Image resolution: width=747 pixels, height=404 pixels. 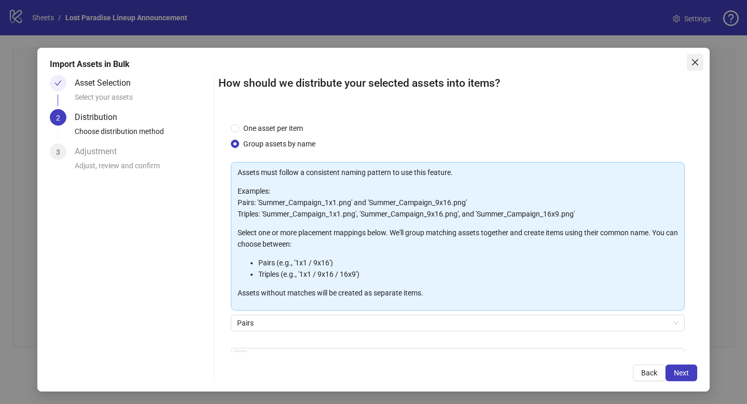 What do you see at coordinates (58, 118) in the screenshot?
I see `span: 2` at bounding box center [58, 118].